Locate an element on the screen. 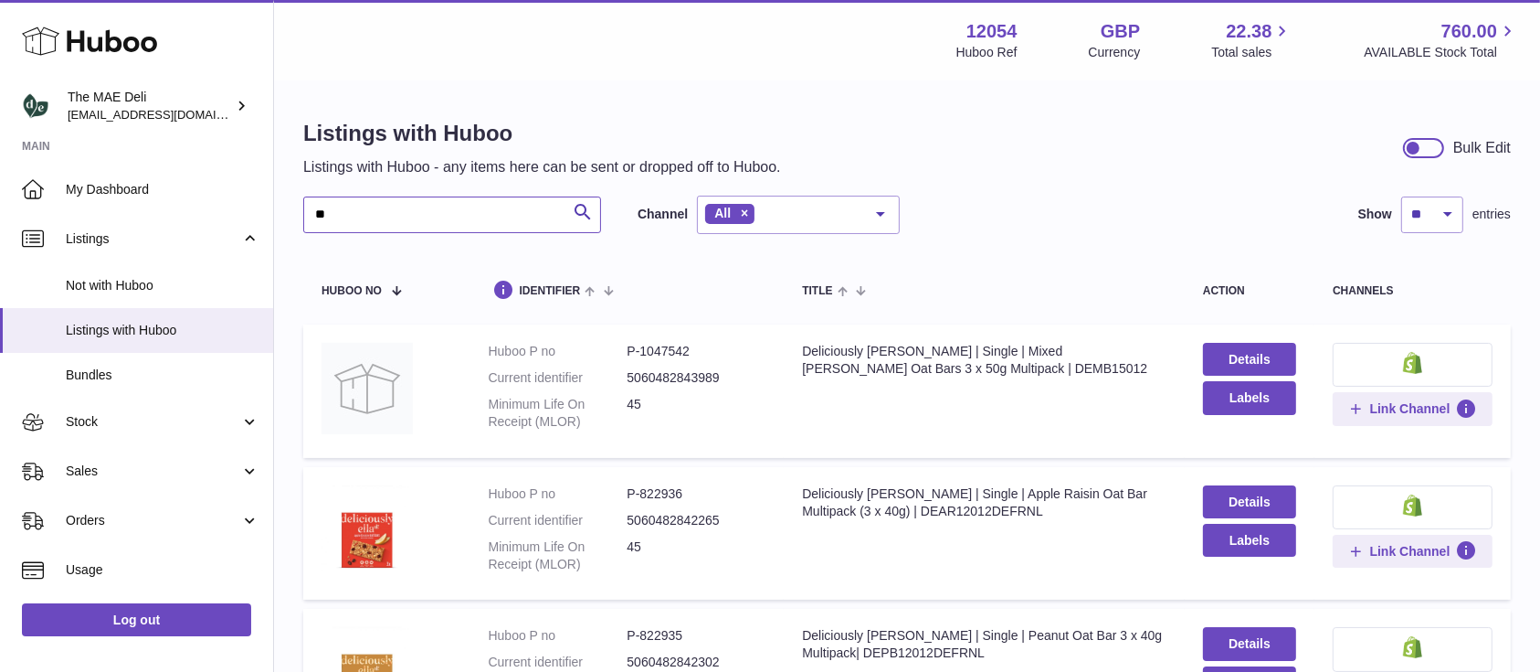  span: entries is located at coordinates (1492, 214).